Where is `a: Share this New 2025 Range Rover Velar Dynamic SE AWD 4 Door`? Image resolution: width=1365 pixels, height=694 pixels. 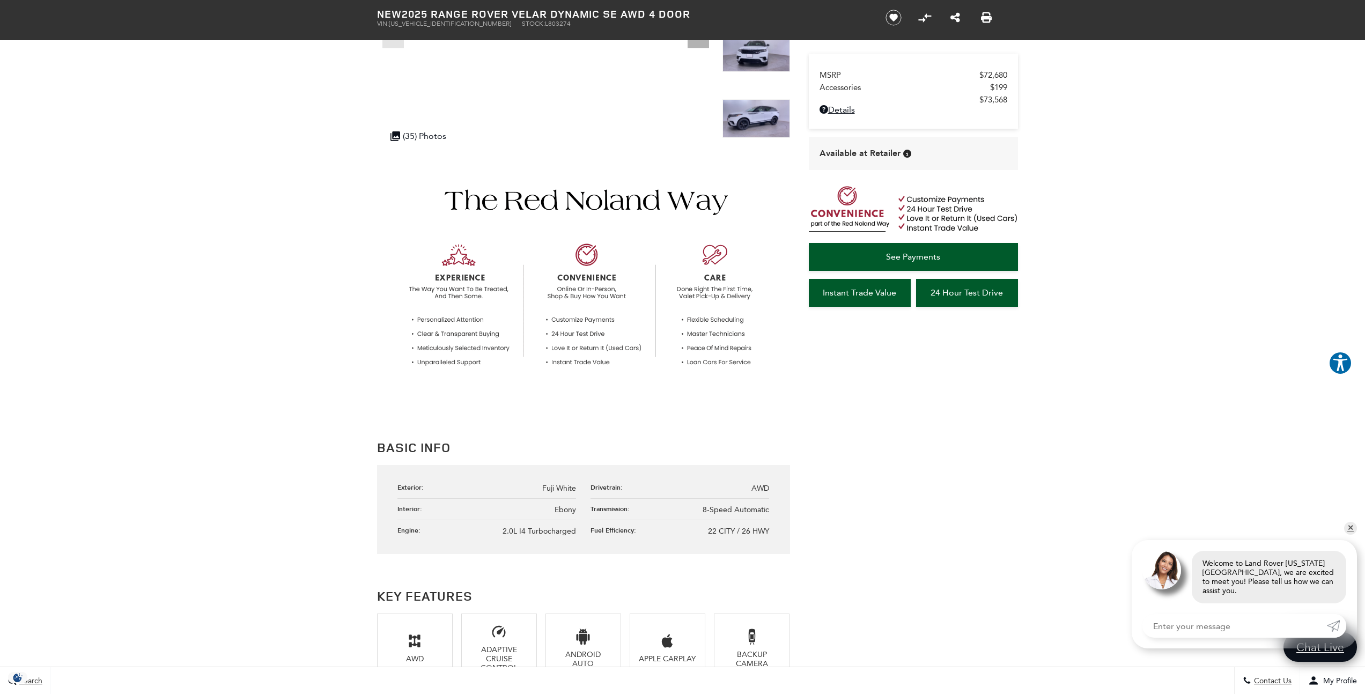 a: Share this New 2025 Range Rover Velar Dynamic SE AWD 4 Door is located at coordinates (955, 18).